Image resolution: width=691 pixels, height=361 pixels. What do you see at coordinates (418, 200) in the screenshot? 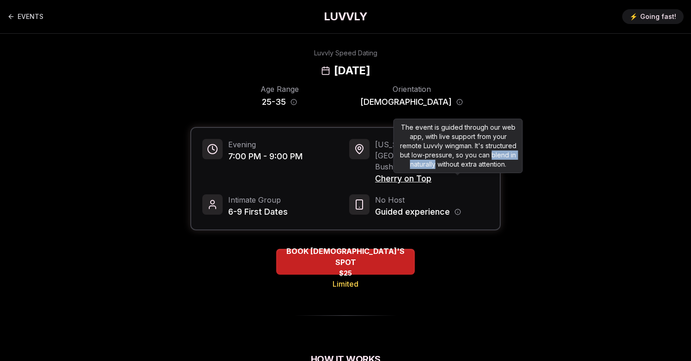
I see `span: No Host` at bounding box center [418, 200].